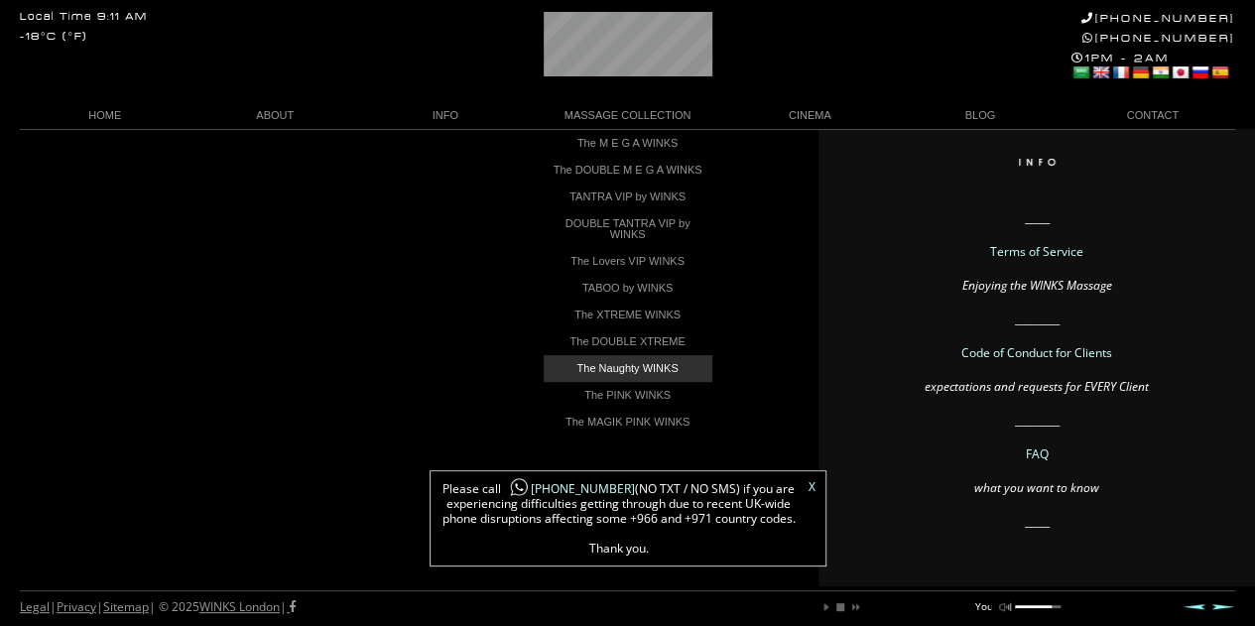 This screenshot has height=626, width=1255. I want to click on a: Spanish, so click(1219, 72).